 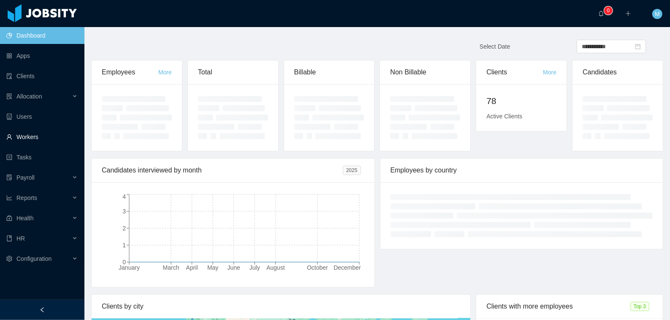 What do you see at coordinates (352, 170) in the screenshot?
I see `span: 2025` at bounding box center [352, 170].